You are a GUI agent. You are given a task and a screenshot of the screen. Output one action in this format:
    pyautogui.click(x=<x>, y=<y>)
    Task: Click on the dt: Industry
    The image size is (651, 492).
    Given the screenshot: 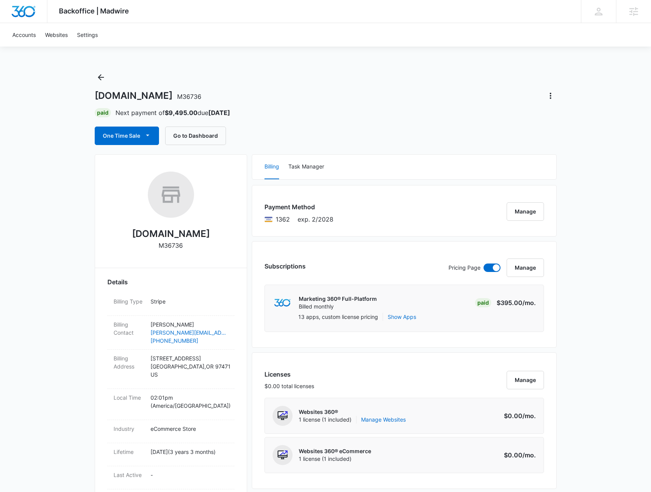 What is the action you would take?
    pyautogui.click(x=129, y=429)
    